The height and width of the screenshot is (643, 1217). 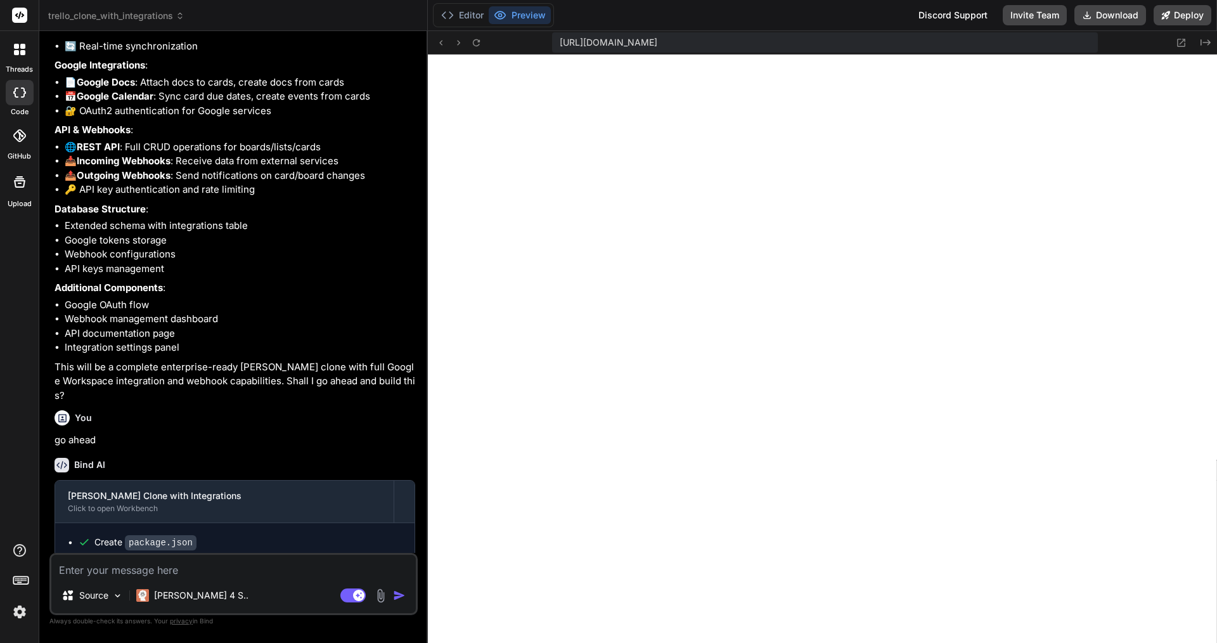 I want to click on p: Source, so click(x=94, y=595).